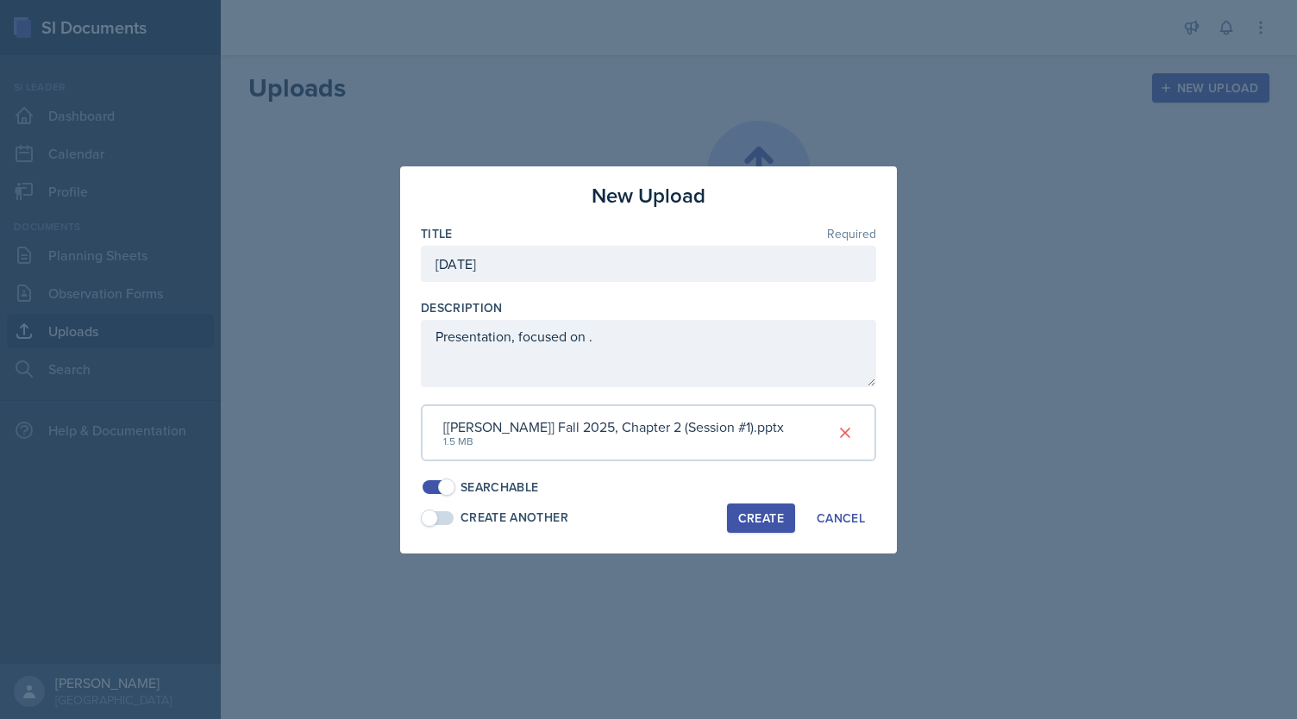 The width and height of the screenshot is (1297, 719). I want to click on div: 1.5 MB, so click(613, 442).